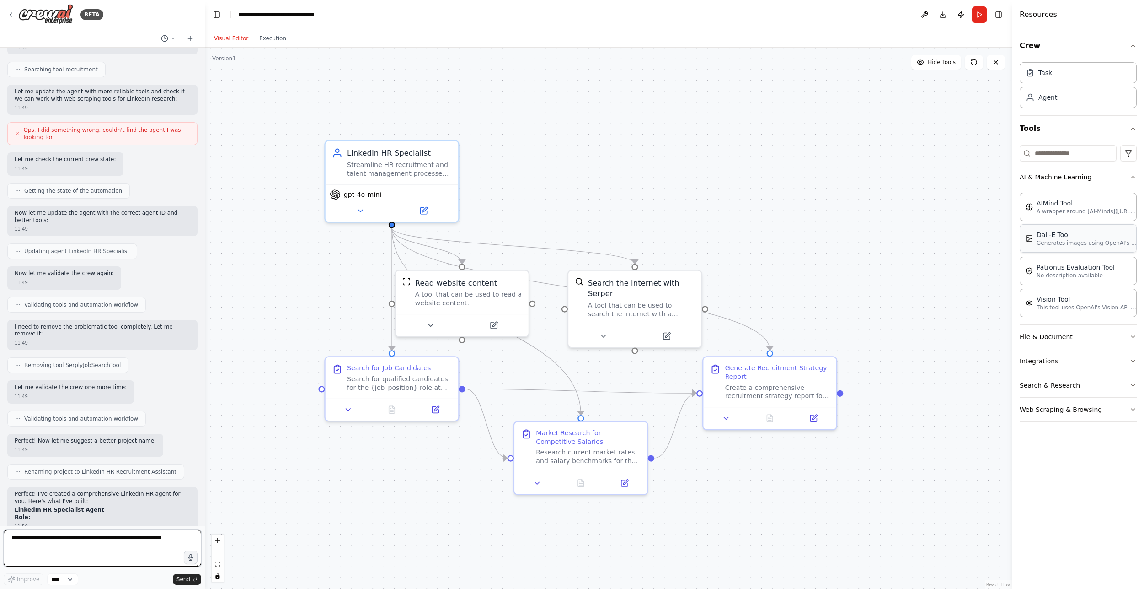  I want to click on span: Getting the state of the automation, so click(73, 191).